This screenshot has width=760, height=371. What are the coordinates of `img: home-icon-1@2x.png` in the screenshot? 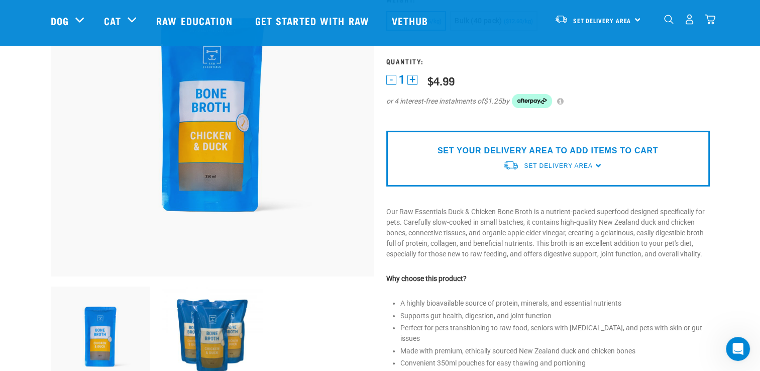 It's located at (669, 19).